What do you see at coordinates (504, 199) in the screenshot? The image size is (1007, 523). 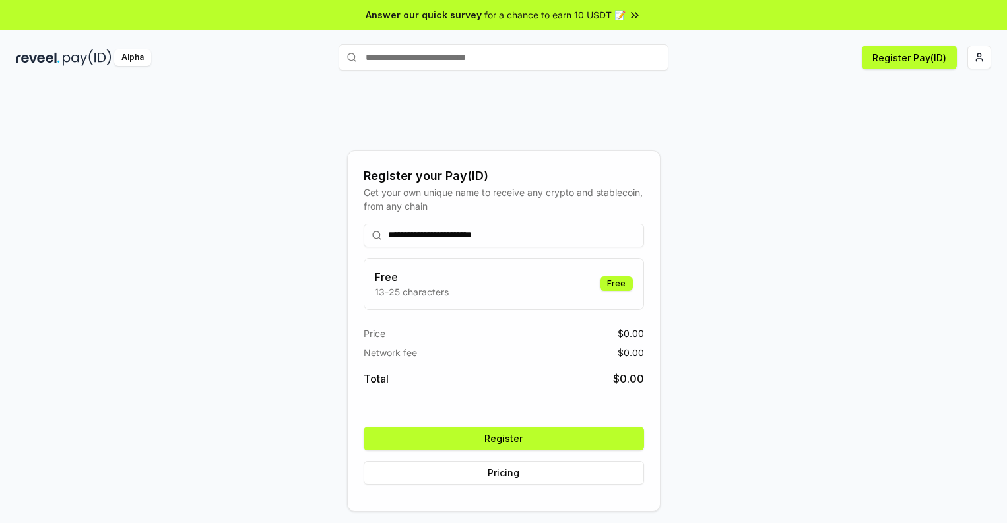 I see `div: Get your own unique name to receive any crypto and stablecoin, from any chain` at bounding box center [504, 199].